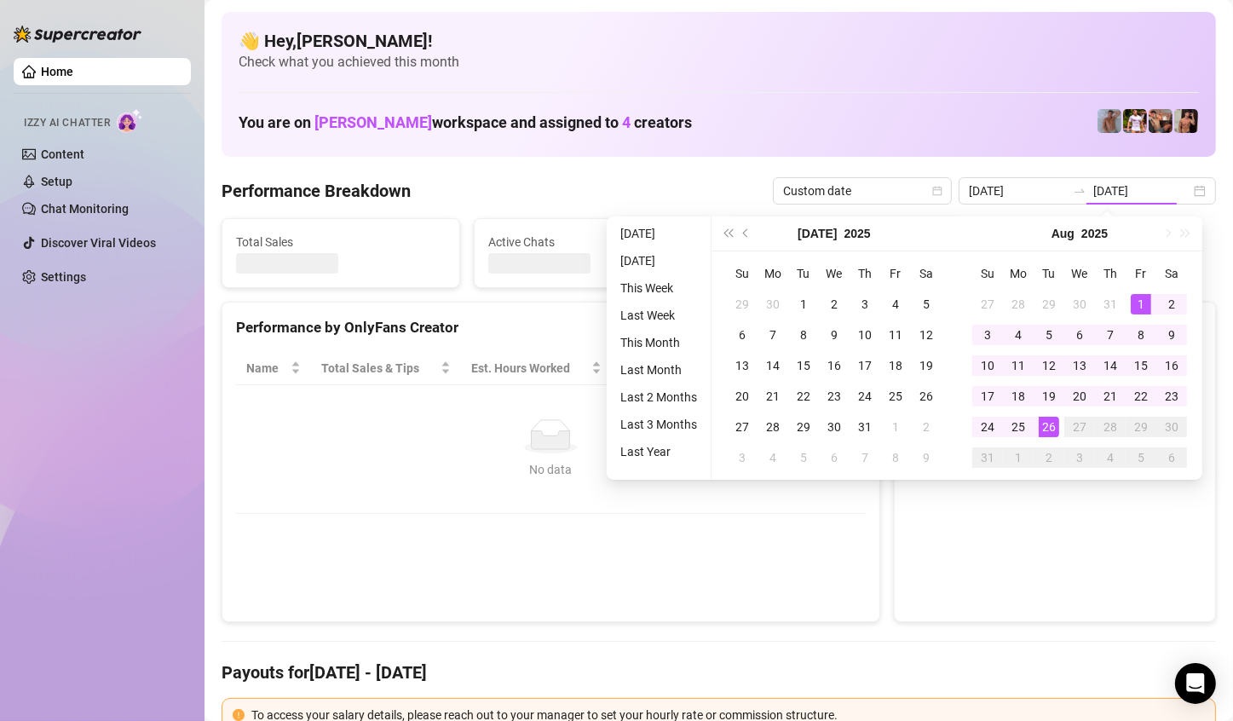 Image resolution: width=1233 pixels, height=721 pixels. I want to click on th: Name, so click(274, 368).